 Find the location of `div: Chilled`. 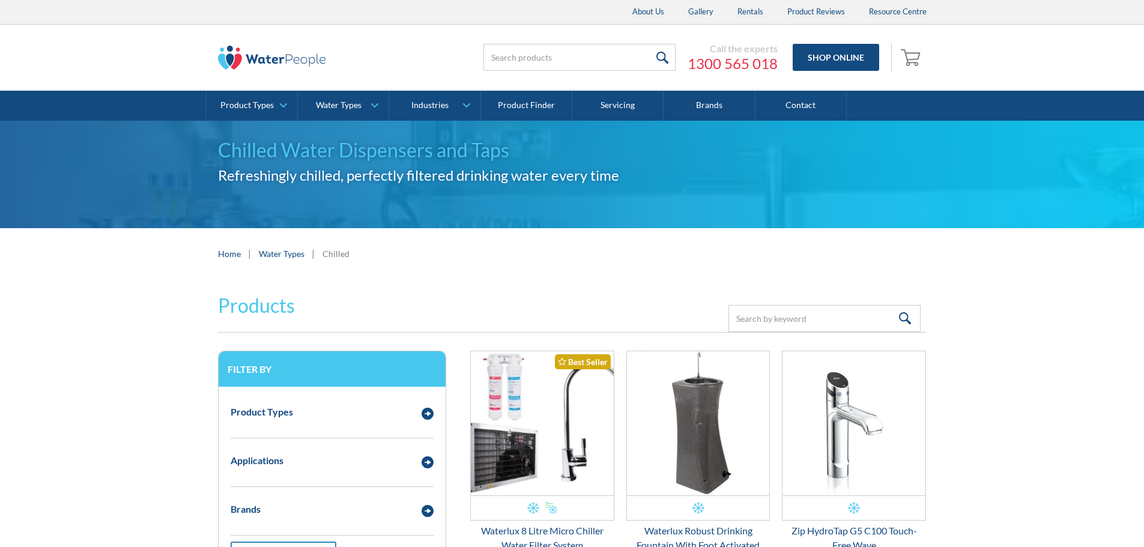

div: Chilled is located at coordinates (336, 253).